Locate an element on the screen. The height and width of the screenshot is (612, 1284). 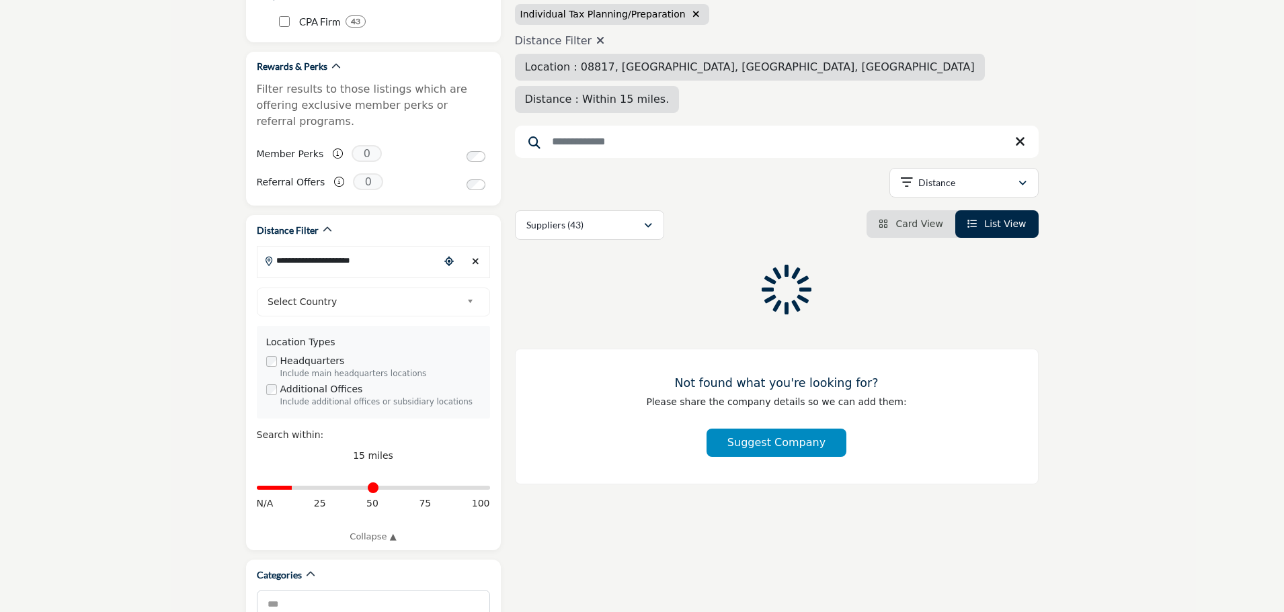
p: Filter results to those listings which are offering exclusive member perks or referral programs. is located at coordinates (373, 106).